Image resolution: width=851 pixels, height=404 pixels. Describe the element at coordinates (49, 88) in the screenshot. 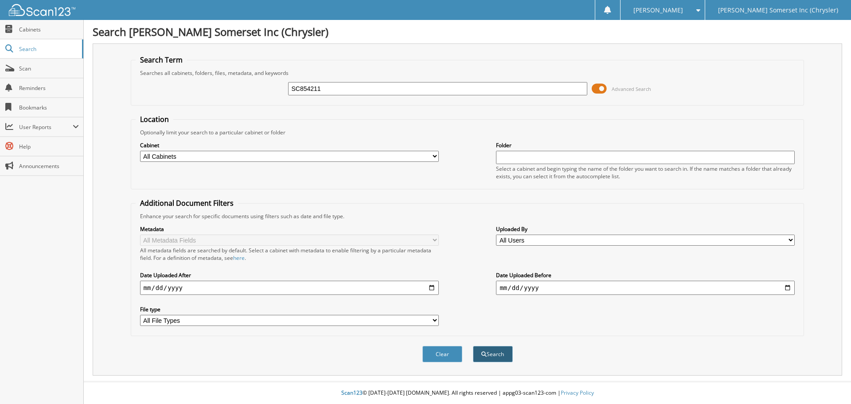

I see `span: Reminders` at that location.